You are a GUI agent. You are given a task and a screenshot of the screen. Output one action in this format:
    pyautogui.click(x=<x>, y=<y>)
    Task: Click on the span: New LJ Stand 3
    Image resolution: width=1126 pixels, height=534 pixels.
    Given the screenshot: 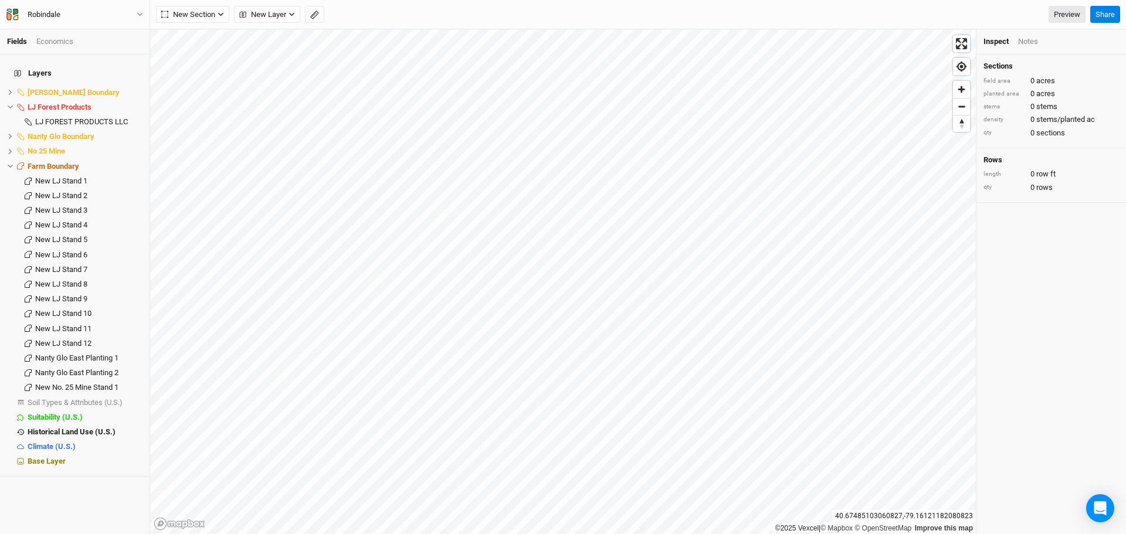 What is the action you would take?
    pyautogui.click(x=61, y=210)
    